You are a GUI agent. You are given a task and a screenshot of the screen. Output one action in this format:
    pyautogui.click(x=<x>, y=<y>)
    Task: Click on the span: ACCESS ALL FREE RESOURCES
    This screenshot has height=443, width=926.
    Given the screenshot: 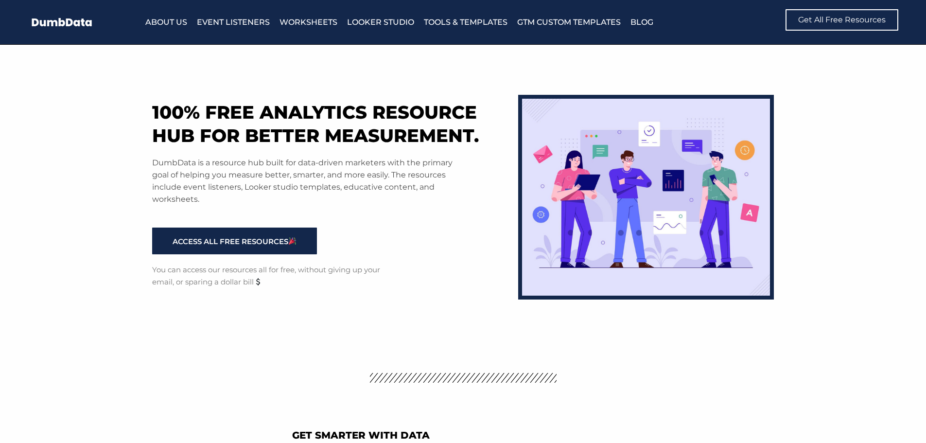 What is the action you would take?
    pyautogui.click(x=234, y=241)
    